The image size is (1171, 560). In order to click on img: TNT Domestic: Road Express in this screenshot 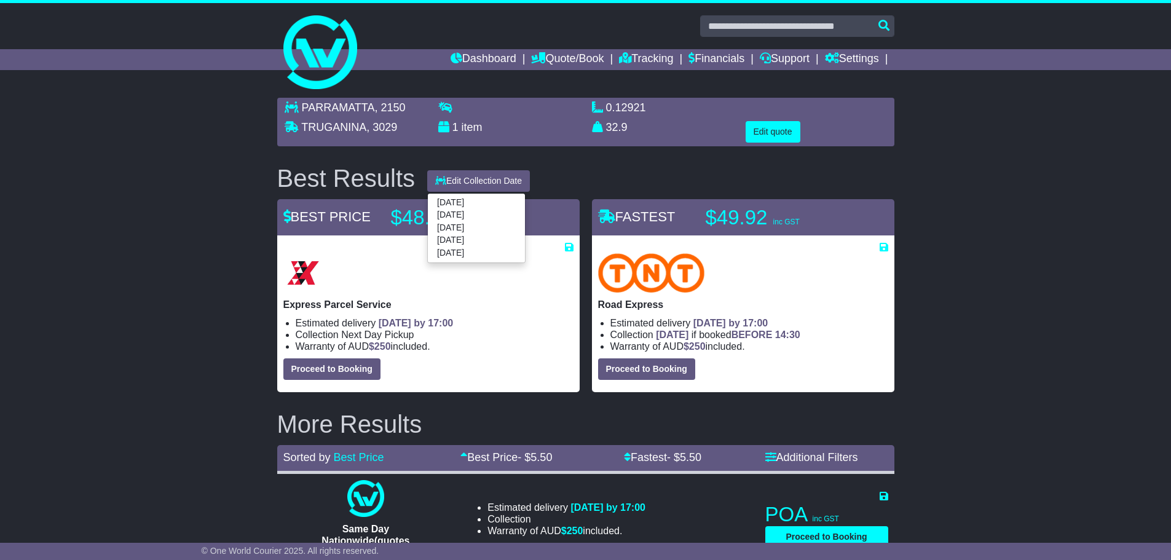, I will do `click(652, 273)`.